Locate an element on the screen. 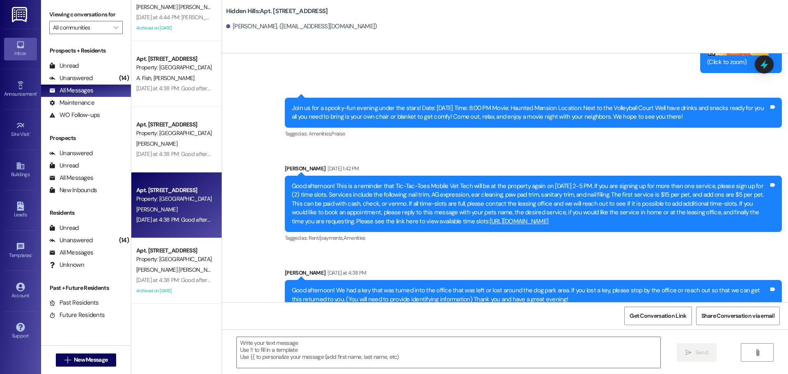 The height and width of the screenshot is (374, 788). div: WO Follow-ups is located at coordinates (74, 115).